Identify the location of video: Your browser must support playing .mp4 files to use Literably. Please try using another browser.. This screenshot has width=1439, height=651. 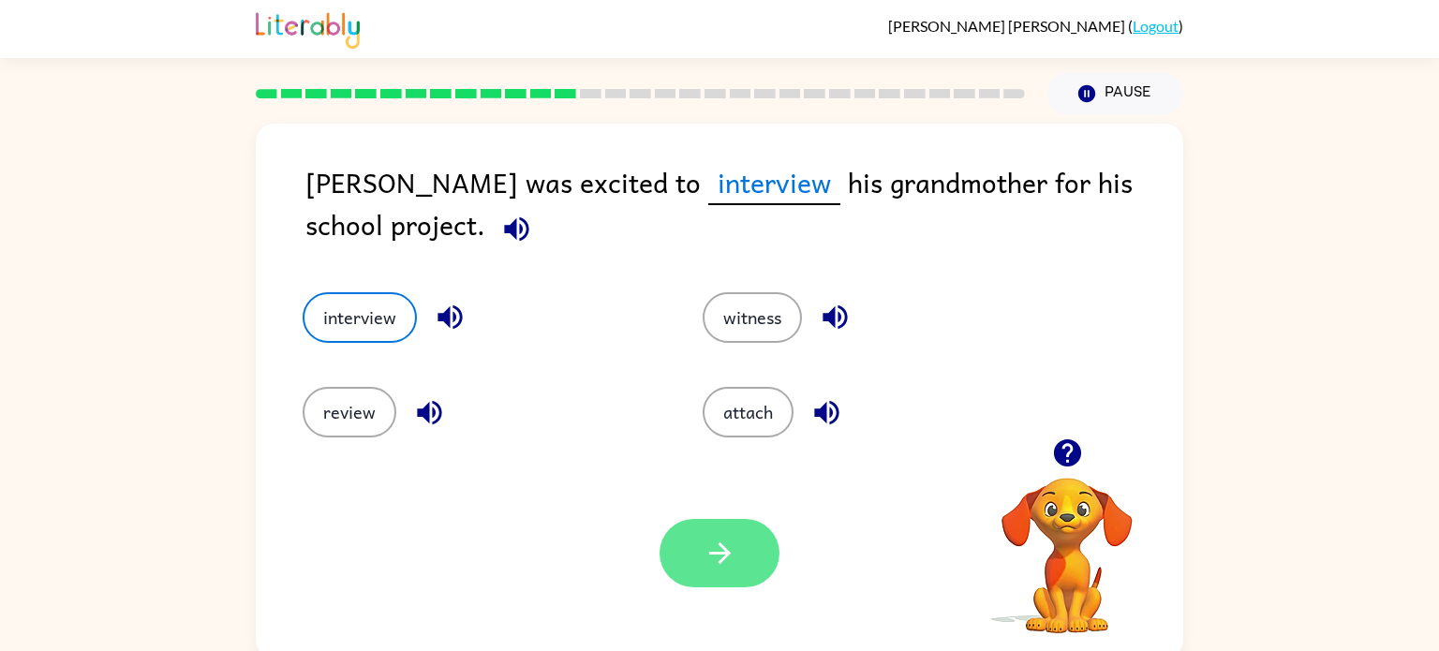
(1067, 542).